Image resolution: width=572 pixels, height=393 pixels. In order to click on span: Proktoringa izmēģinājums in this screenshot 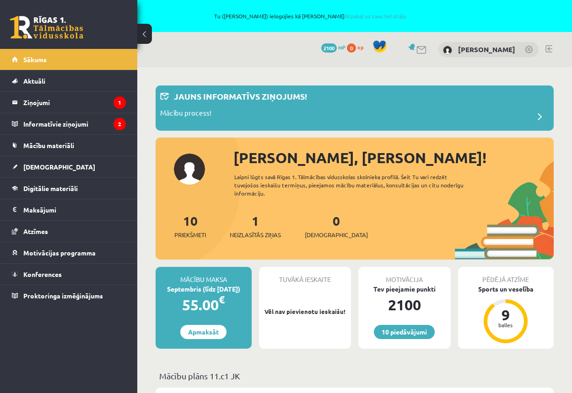, I will do `click(63, 296)`.